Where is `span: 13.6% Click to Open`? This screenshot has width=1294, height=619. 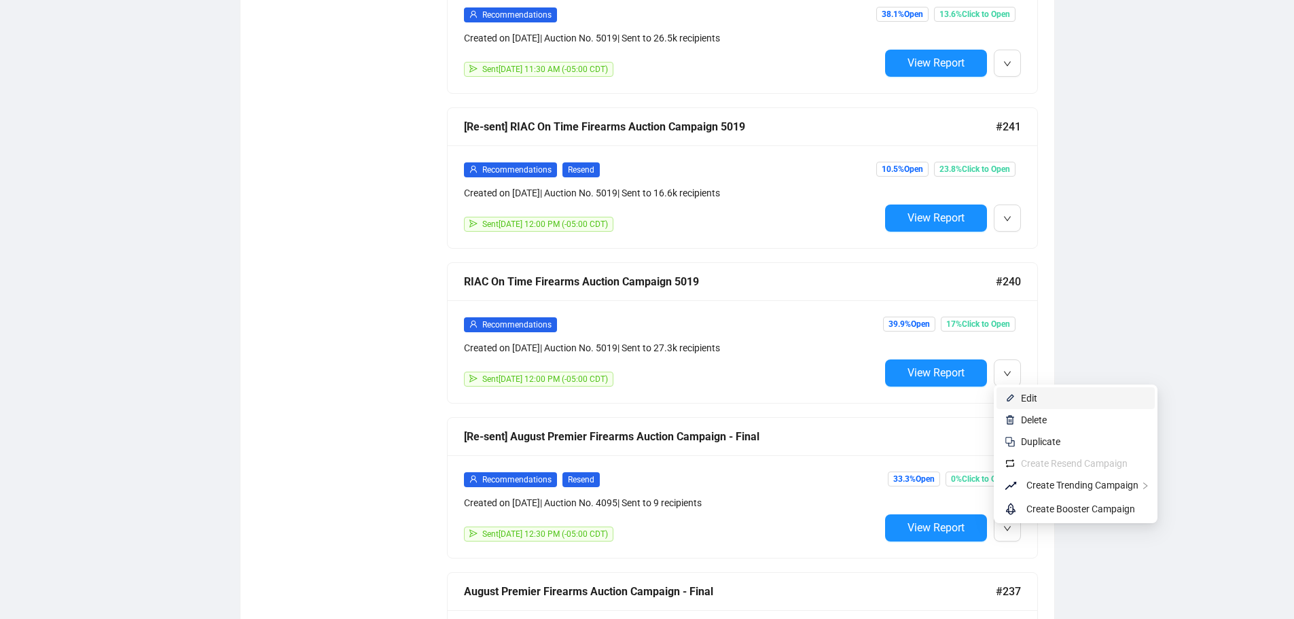 span: 13.6% Click to Open is located at coordinates (975, 14).